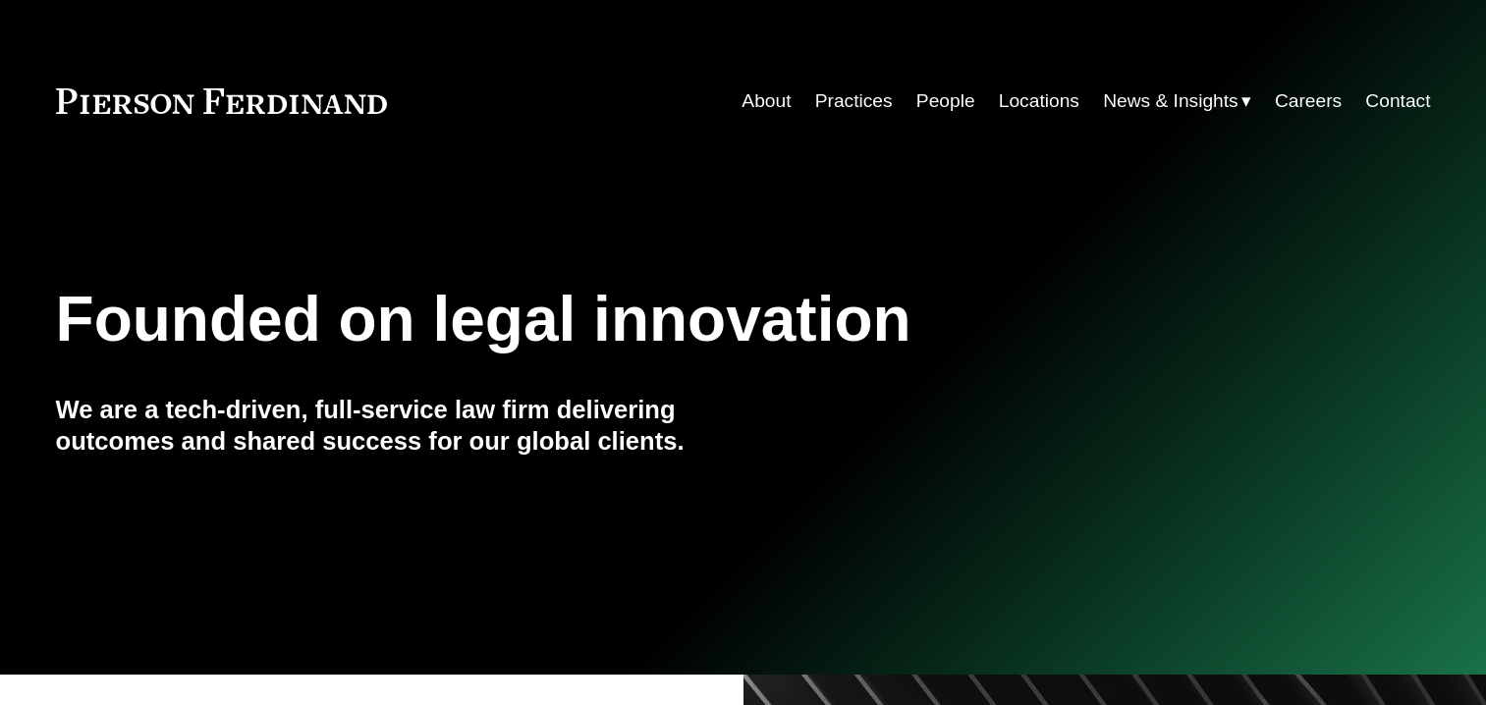  Describe the element at coordinates (629, 319) in the screenshot. I see `h1: Founded on legal innovation` at that location.